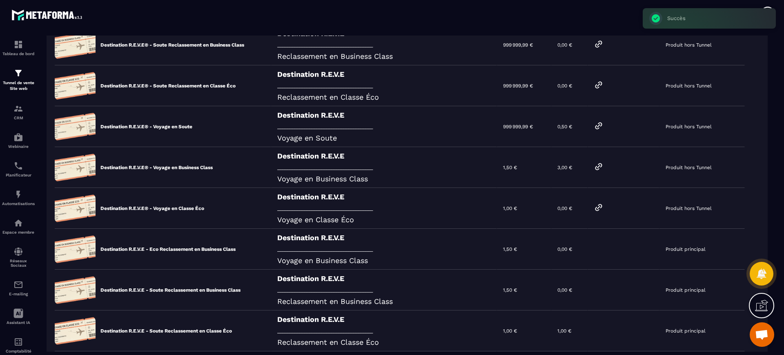  What do you see at coordinates (170, 290) in the screenshot?
I see `p: Destination R.E.V.E - Soute Reclassement en Business Class` at bounding box center [170, 290].